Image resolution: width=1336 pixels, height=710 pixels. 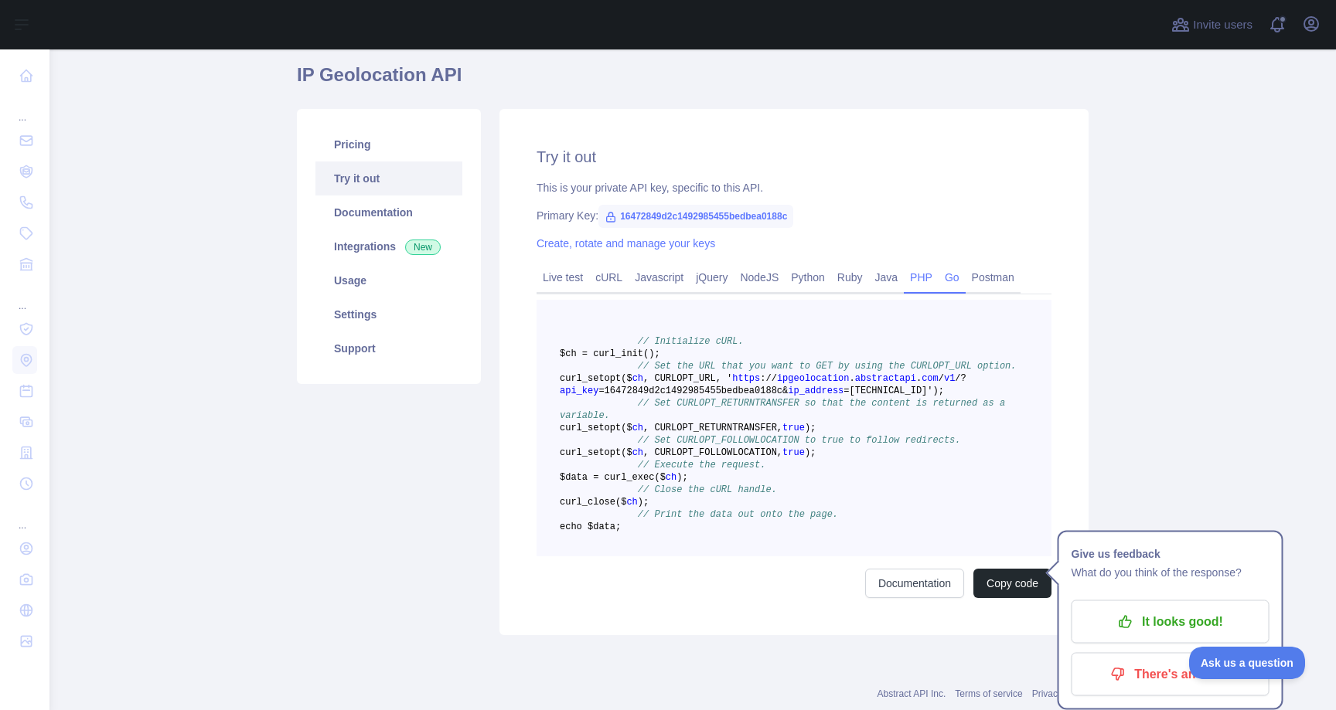 I want to click on span: // Execute the request., so click(x=702, y=465).